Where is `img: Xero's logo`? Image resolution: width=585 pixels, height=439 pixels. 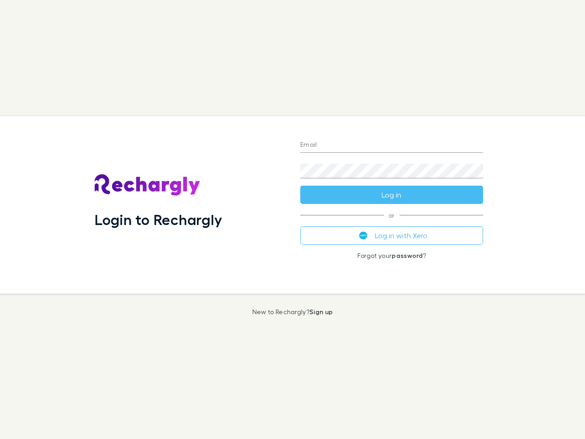
img: Xero's logo is located at coordinates (363, 235).